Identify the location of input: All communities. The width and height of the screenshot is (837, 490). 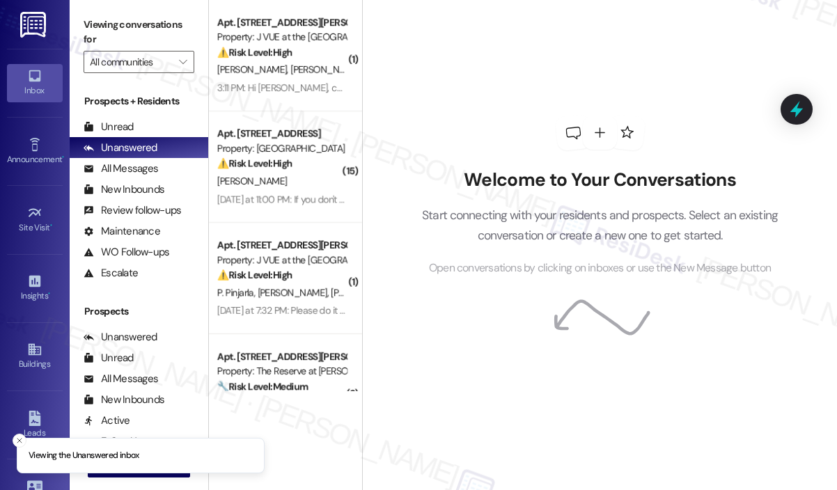
(131, 62).